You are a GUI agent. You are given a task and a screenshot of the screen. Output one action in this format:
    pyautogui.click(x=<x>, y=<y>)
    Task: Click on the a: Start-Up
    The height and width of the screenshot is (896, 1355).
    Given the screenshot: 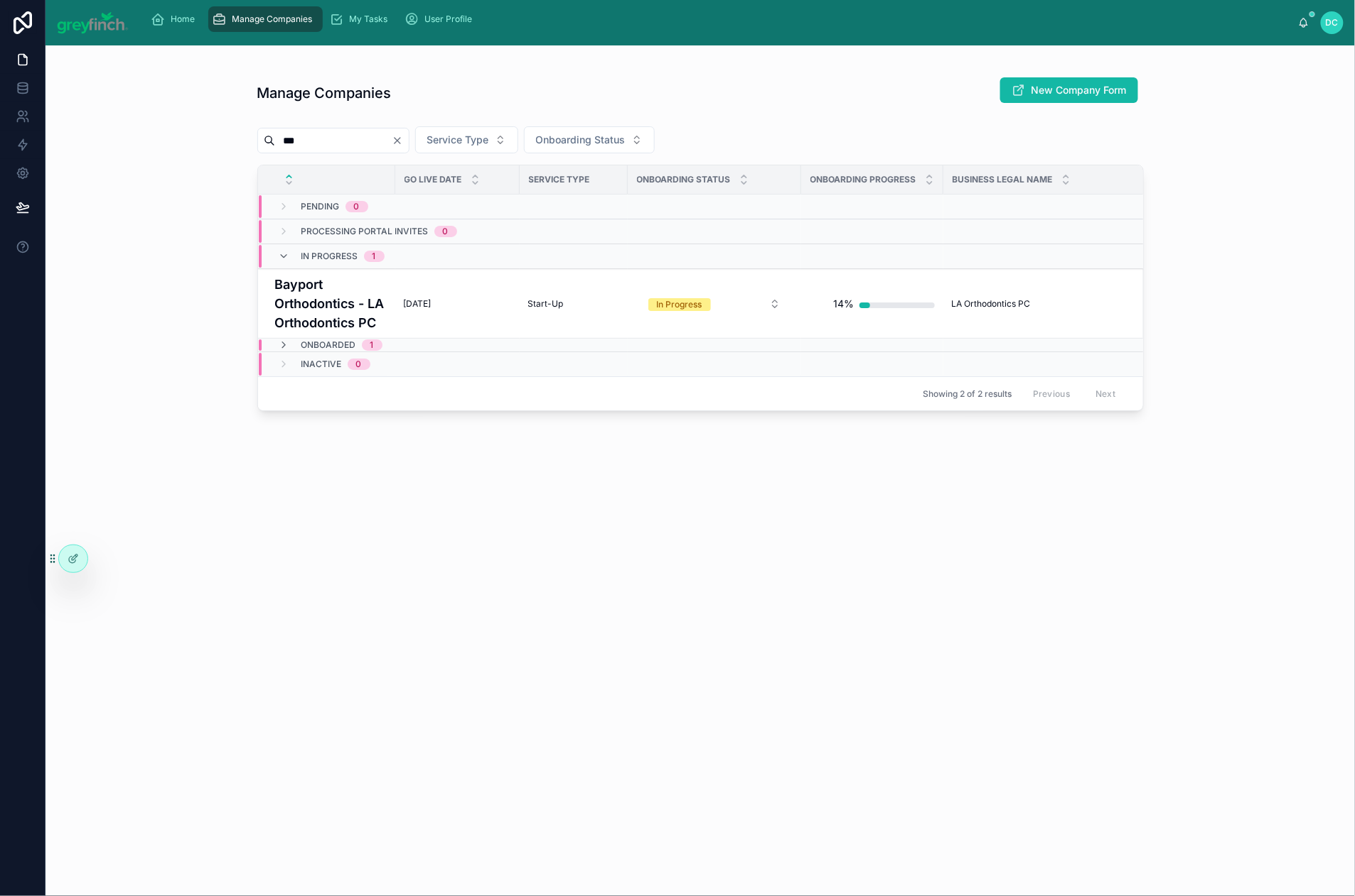 What is the action you would take?
    pyautogui.click(x=573, y=304)
    